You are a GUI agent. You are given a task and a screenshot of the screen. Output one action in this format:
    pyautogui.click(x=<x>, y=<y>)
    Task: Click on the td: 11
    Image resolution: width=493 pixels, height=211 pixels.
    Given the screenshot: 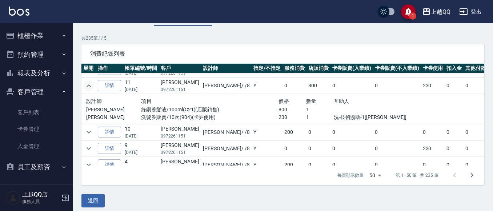 What is the action you would take?
    pyautogui.click(x=141, y=86)
    